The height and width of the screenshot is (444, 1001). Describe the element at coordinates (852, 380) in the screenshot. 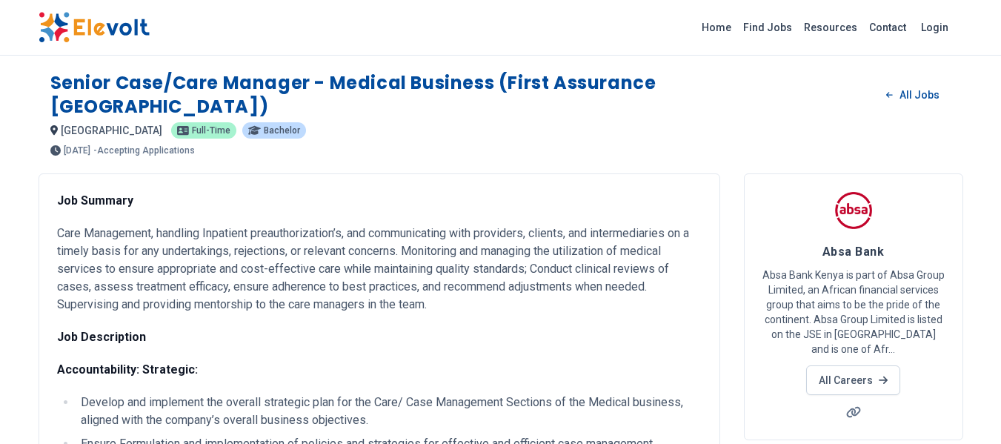

I see `a: All Careers` at that location.